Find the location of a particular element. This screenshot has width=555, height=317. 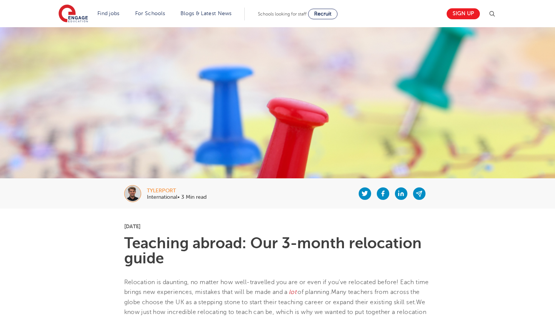

span: Recruit is located at coordinates (323, 14).